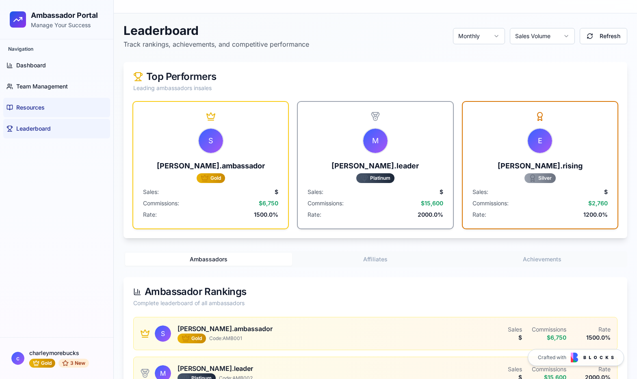 Image resolution: width=637 pixels, height=379 pixels. What do you see at coordinates (216, 44) in the screenshot?
I see `p: Track rankings, achievements, and competitive performance` at bounding box center [216, 44].